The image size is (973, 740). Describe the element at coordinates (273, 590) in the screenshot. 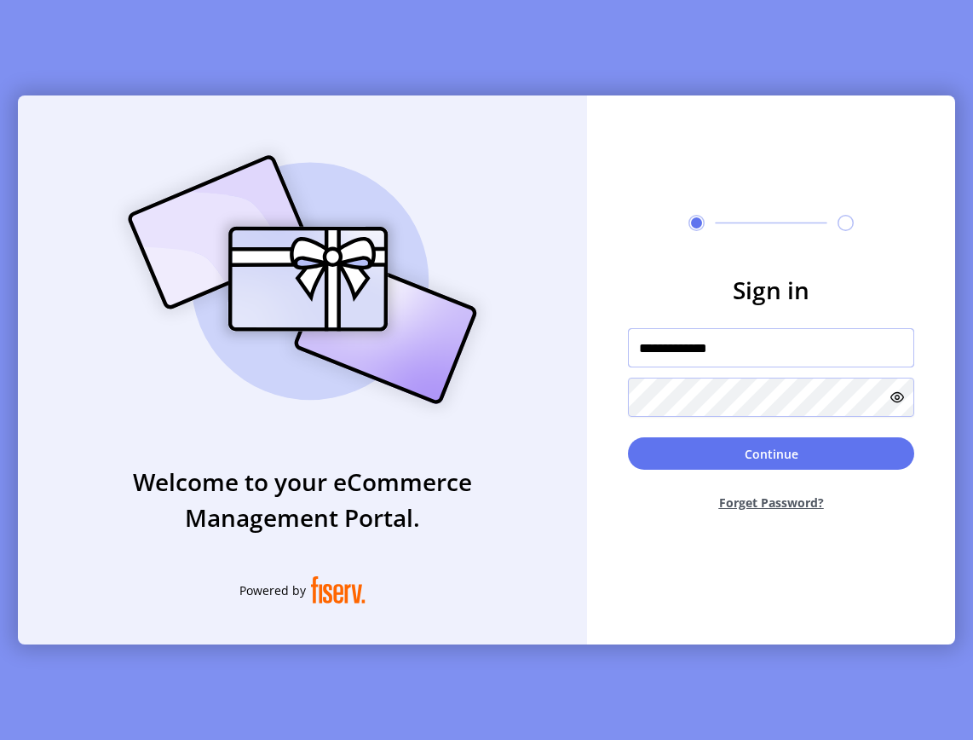

I see `span: Powered by` at that location.